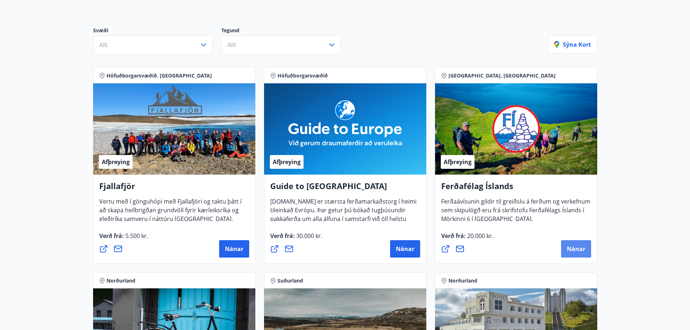 The width and height of the screenshot is (690, 330). What do you see at coordinates (572, 45) in the screenshot?
I see `p: Sýna kort` at bounding box center [572, 45].